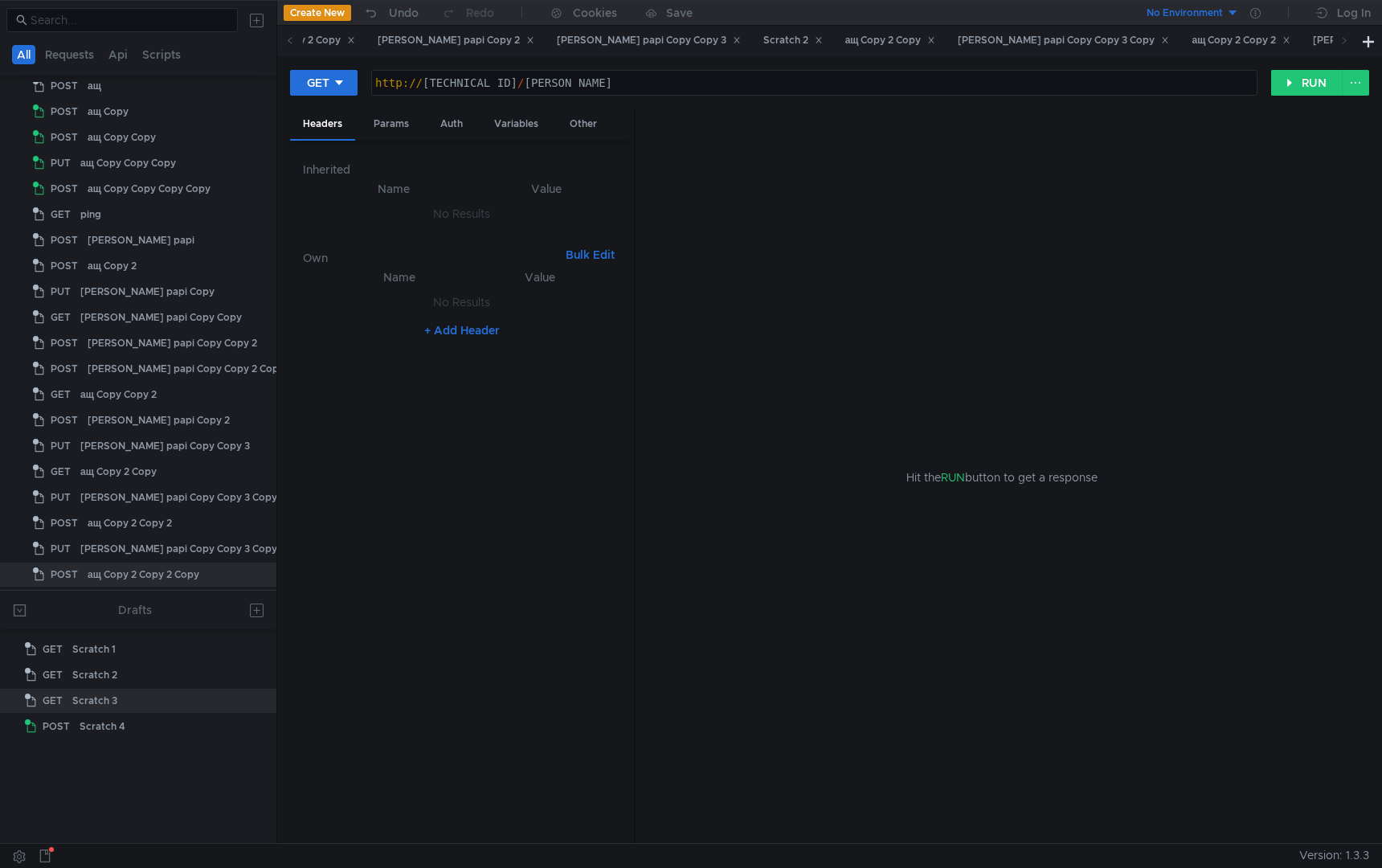 Image resolution: width=1382 pixels, height=868 pixels. Describe the element at coordinates (1307, 83) in the screenshot. I see `button: RUN` at that location.